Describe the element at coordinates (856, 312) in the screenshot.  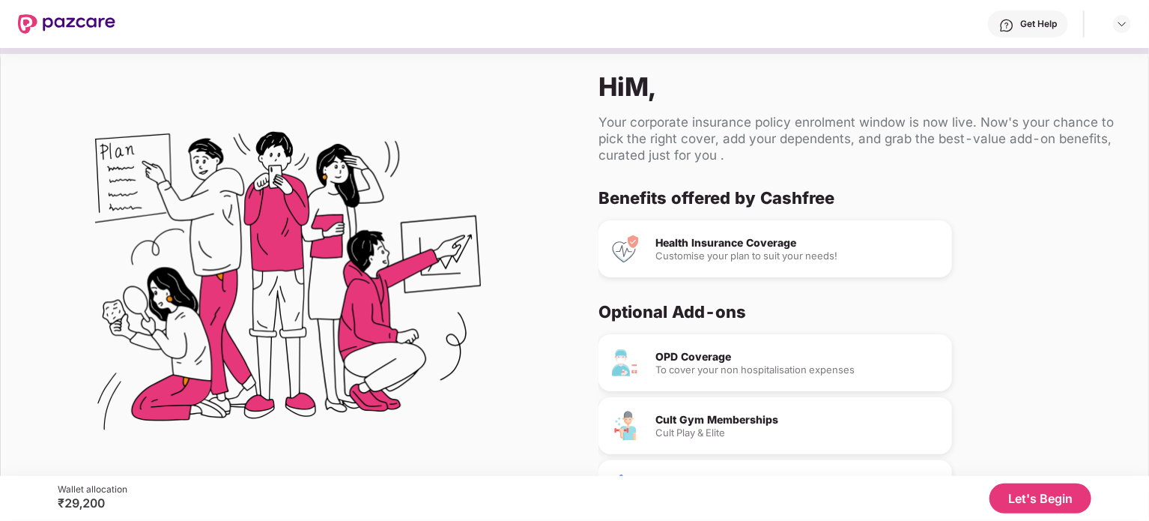
I see `div: Optional Add-ons` at that location.